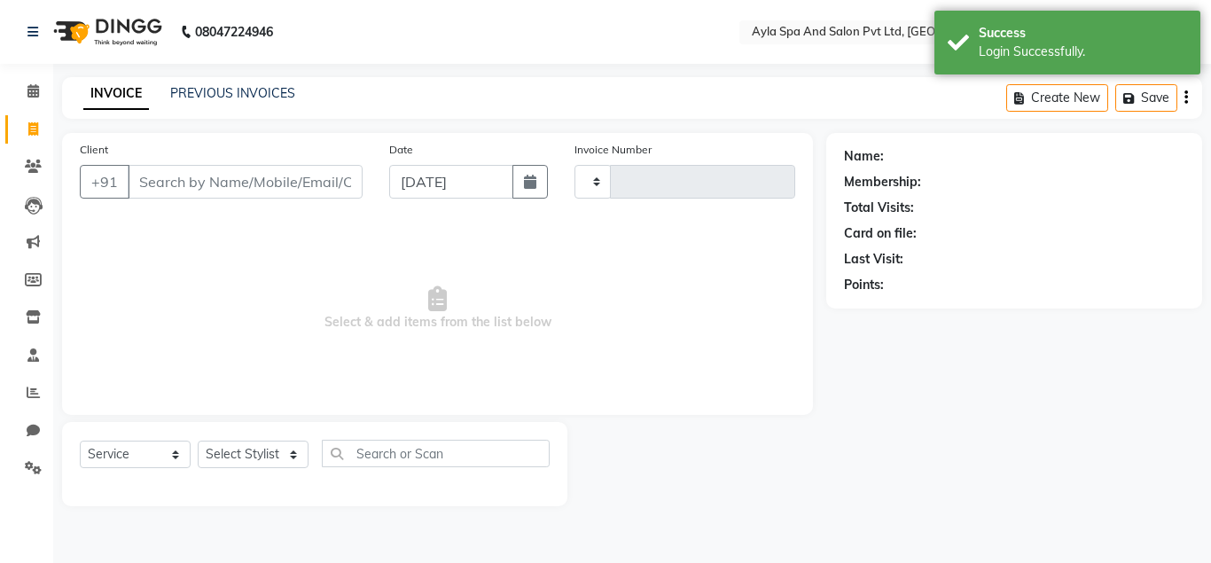 The width and height of the screenshot is (1211, 563). What do you see at coordinates (105, 182) in the screenshot?
I see `button: +91` at bounding box center [105, 182].